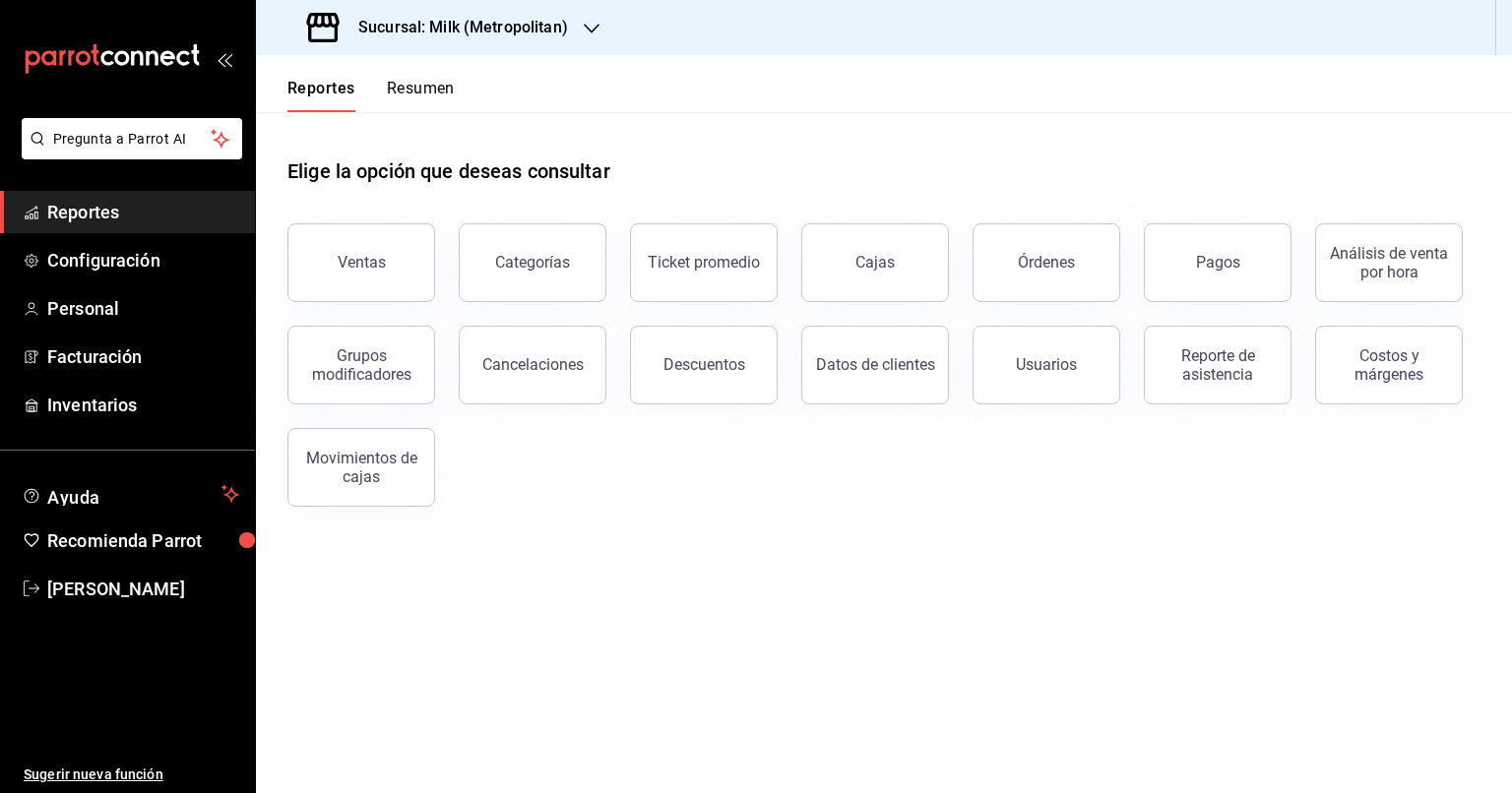 This screenshot has height=793, width=1512. I want to click on div: Cajas, so click(875, 262).